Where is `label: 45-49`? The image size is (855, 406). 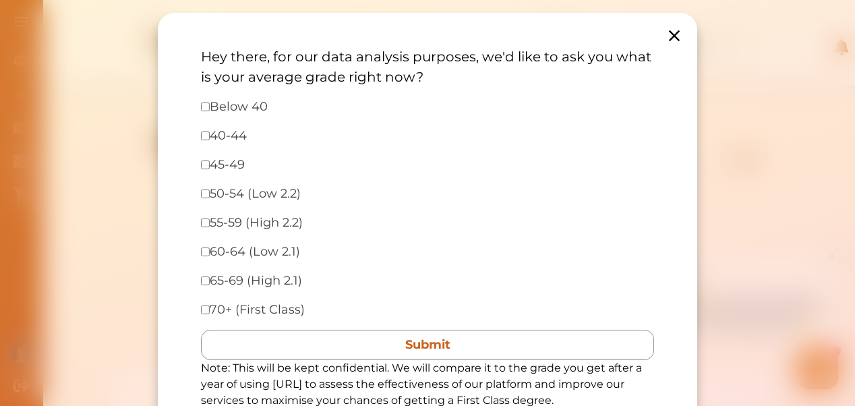
label: 45-49 is located at coordinates (227, 165).